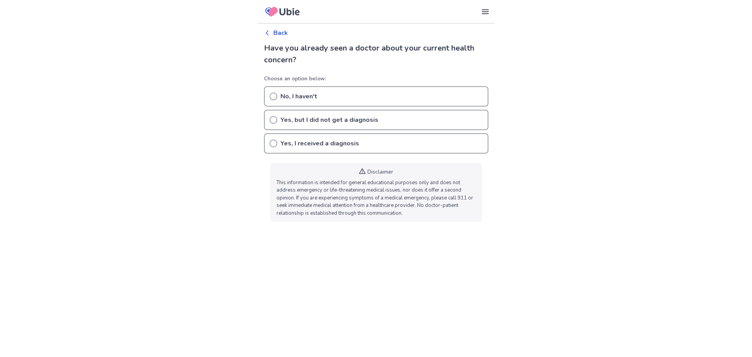 Image resolution: width=752 pixels, height=357 pixels. I want to click on p: Back, so click(281, 33).